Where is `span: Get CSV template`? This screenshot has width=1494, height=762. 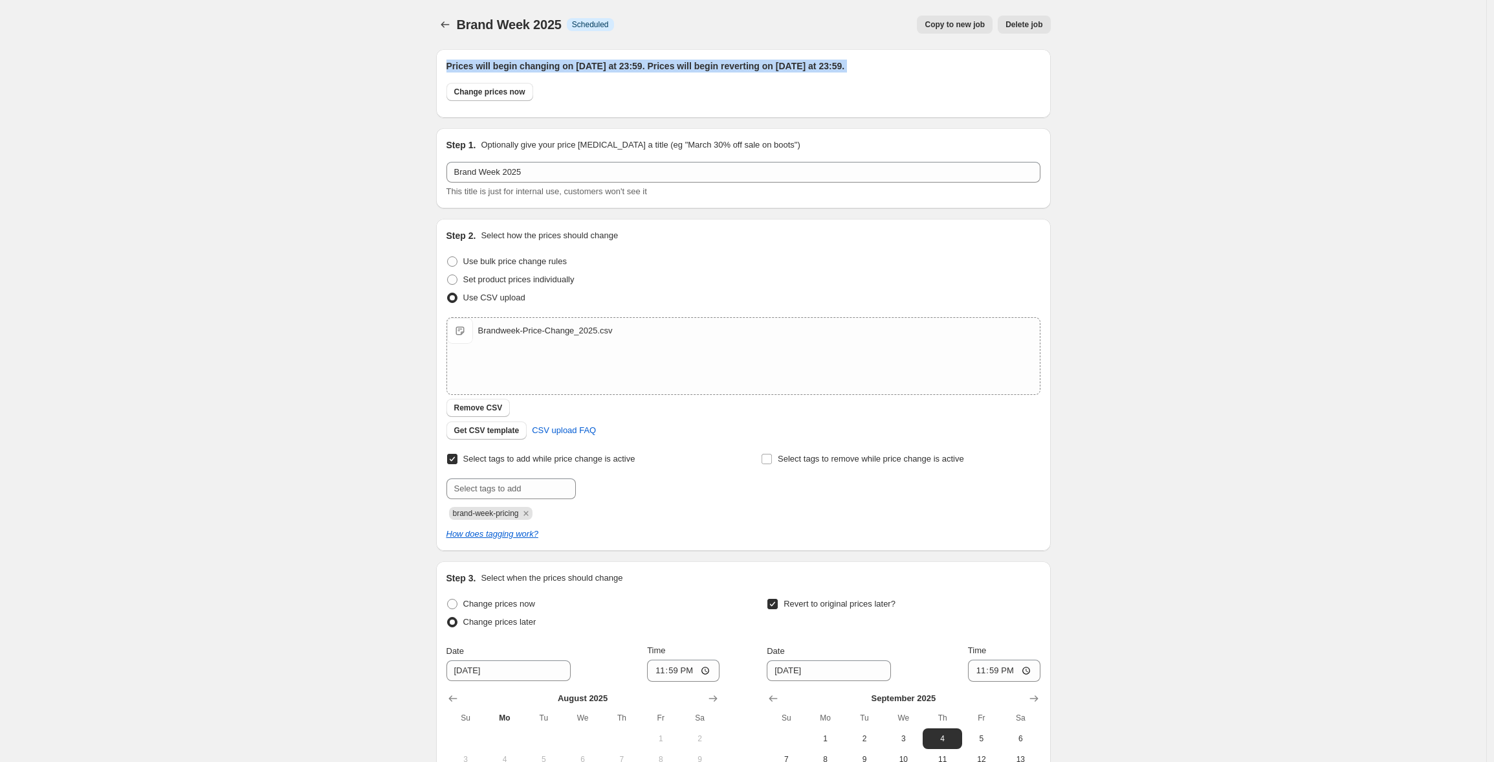 span: Get CSV template is located at coordinates (487, 430).